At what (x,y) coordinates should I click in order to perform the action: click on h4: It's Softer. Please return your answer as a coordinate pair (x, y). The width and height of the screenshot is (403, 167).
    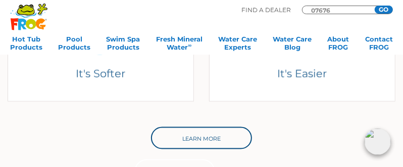
    Looking at the image, I should click on (100, 73).